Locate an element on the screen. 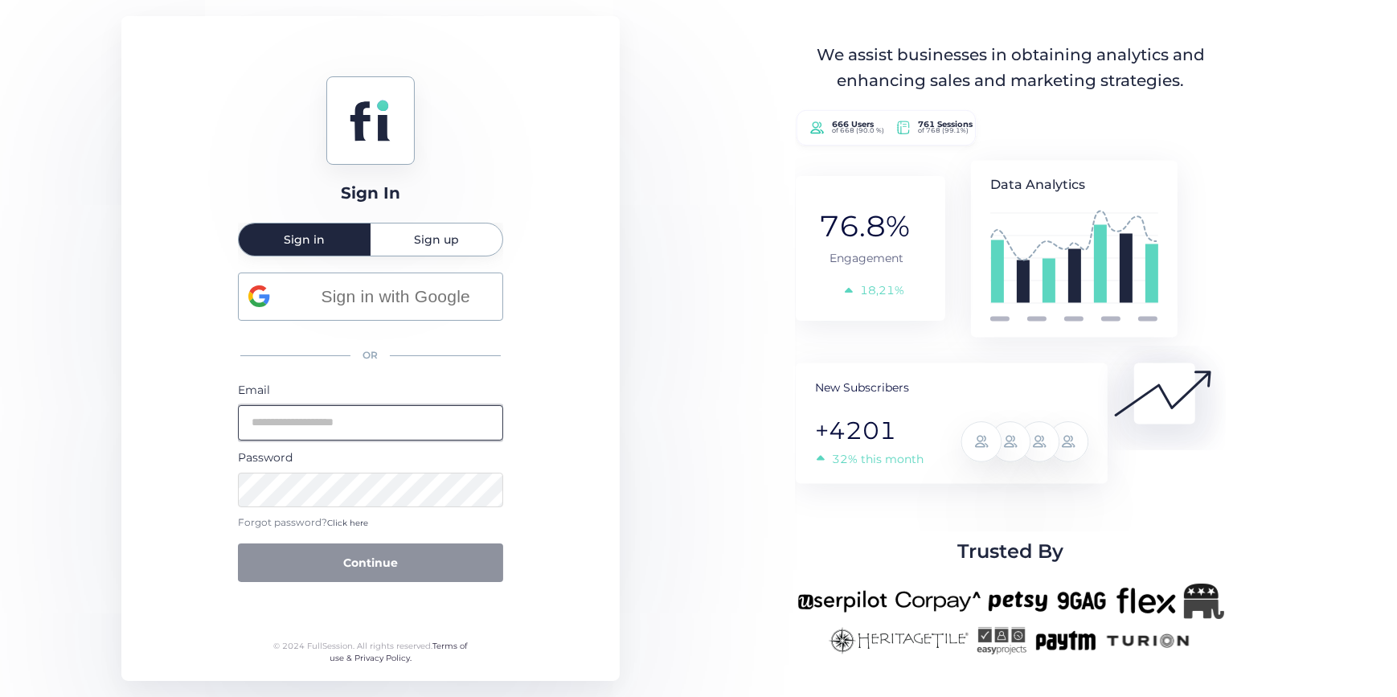 This screenshot has height=697, width=1397. div: Email is located at coordinates (370, 390).